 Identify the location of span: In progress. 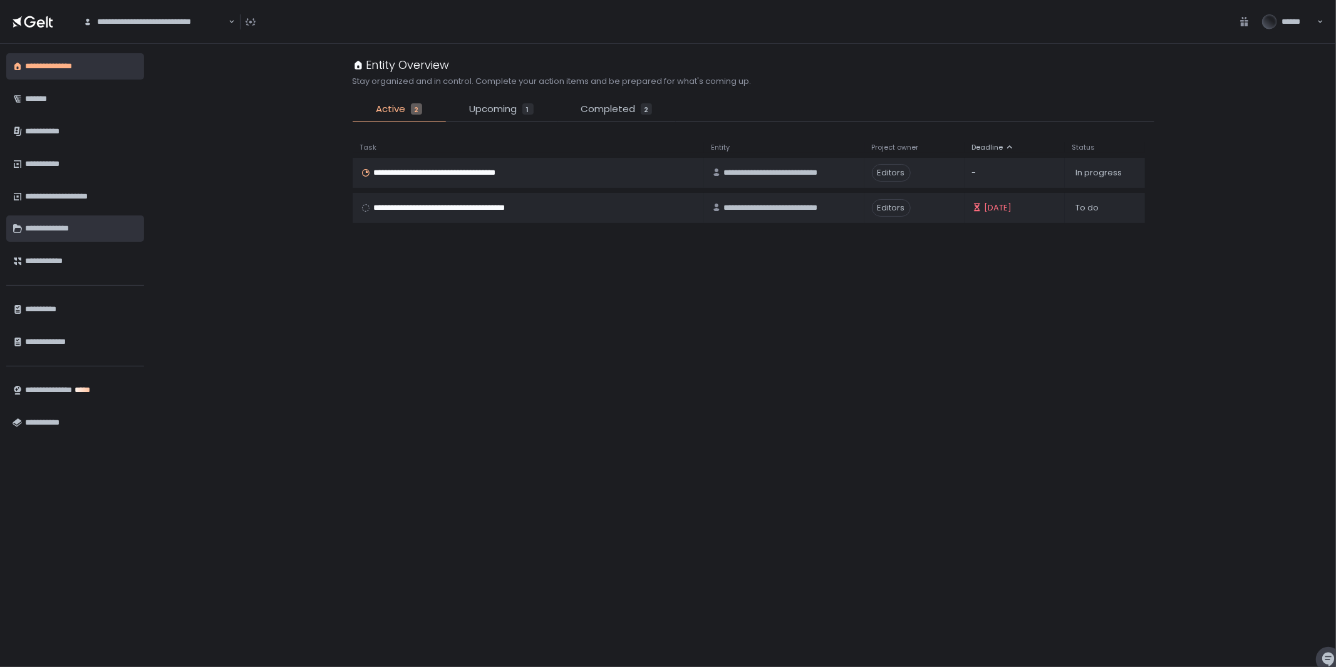
(1099, 173).